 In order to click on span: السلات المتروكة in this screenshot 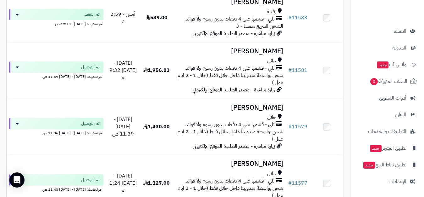, I will do `click(389, 81)`.